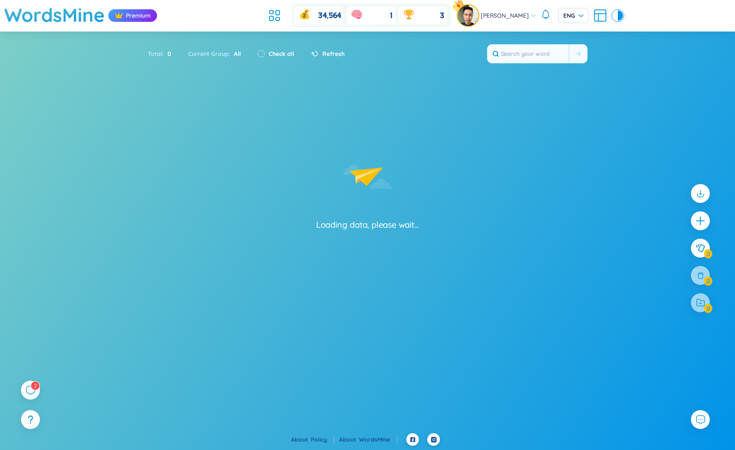  I want to click on span: 34,564, so click(330, 16).